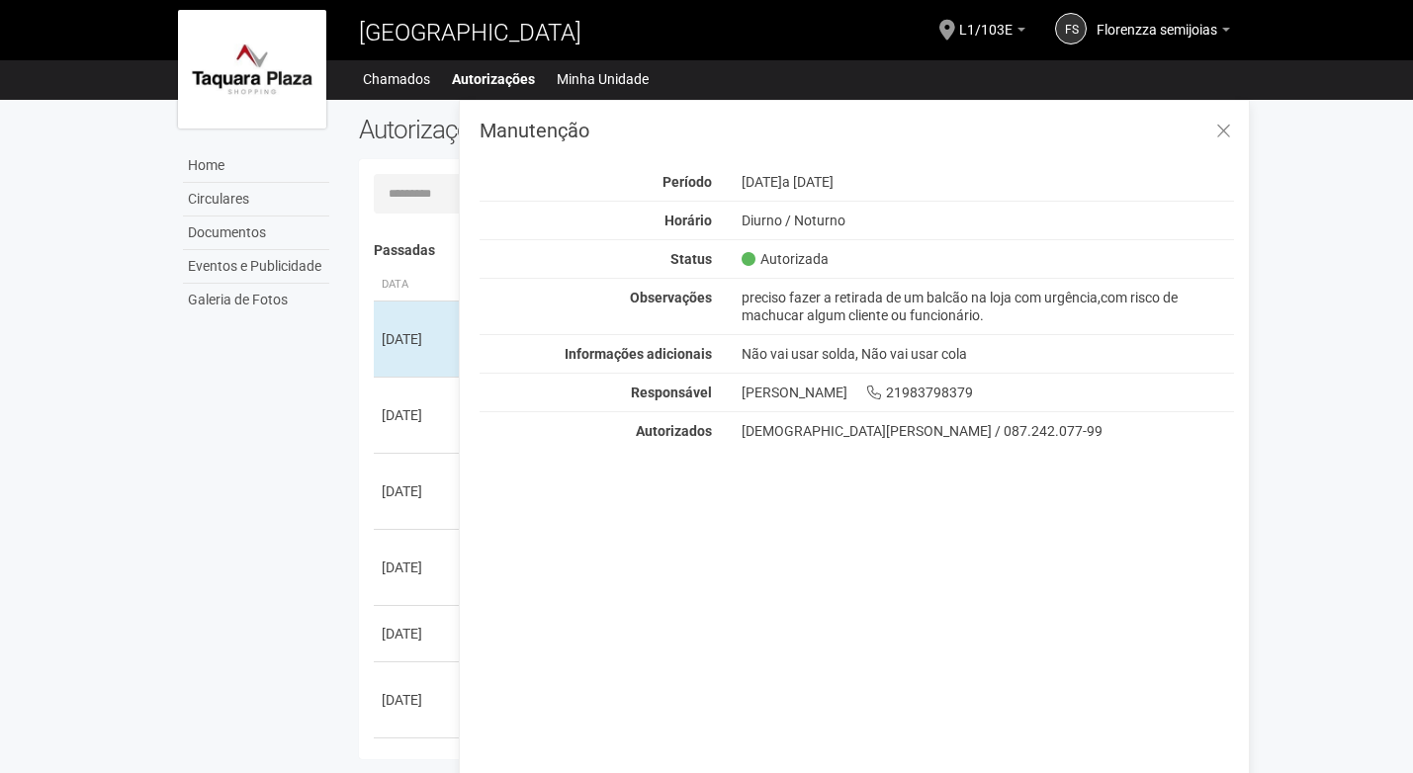 The width and height of the screenshot is (1413, 773). I want to click on div: preciso fazer a retirada de um balcão na loja com urgência,com risco de machucar algum cliente ou..., so click(988, 307).